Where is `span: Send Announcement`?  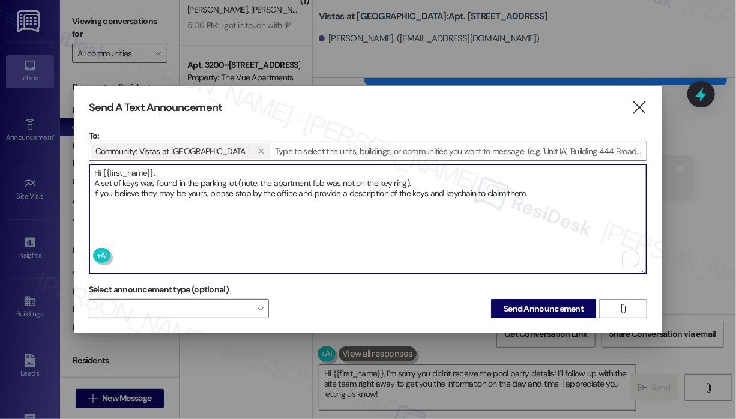 span: Send Announcement is located at coordinates (543, 308).